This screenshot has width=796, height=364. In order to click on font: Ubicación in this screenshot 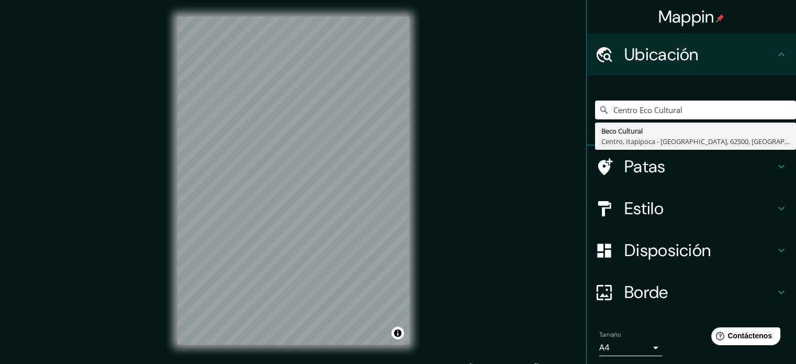, I will do `click(662, 54)`.